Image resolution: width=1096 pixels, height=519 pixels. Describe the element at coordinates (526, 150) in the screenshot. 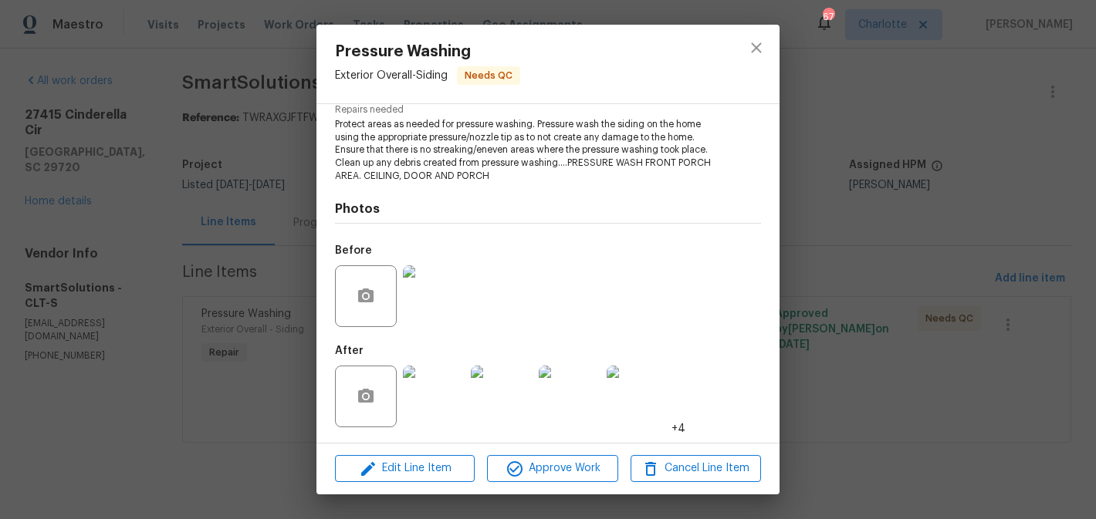

I see `span: Protect areas as needed for pressure washing. Pressure wash the siding on the home using the appr...` at that location.